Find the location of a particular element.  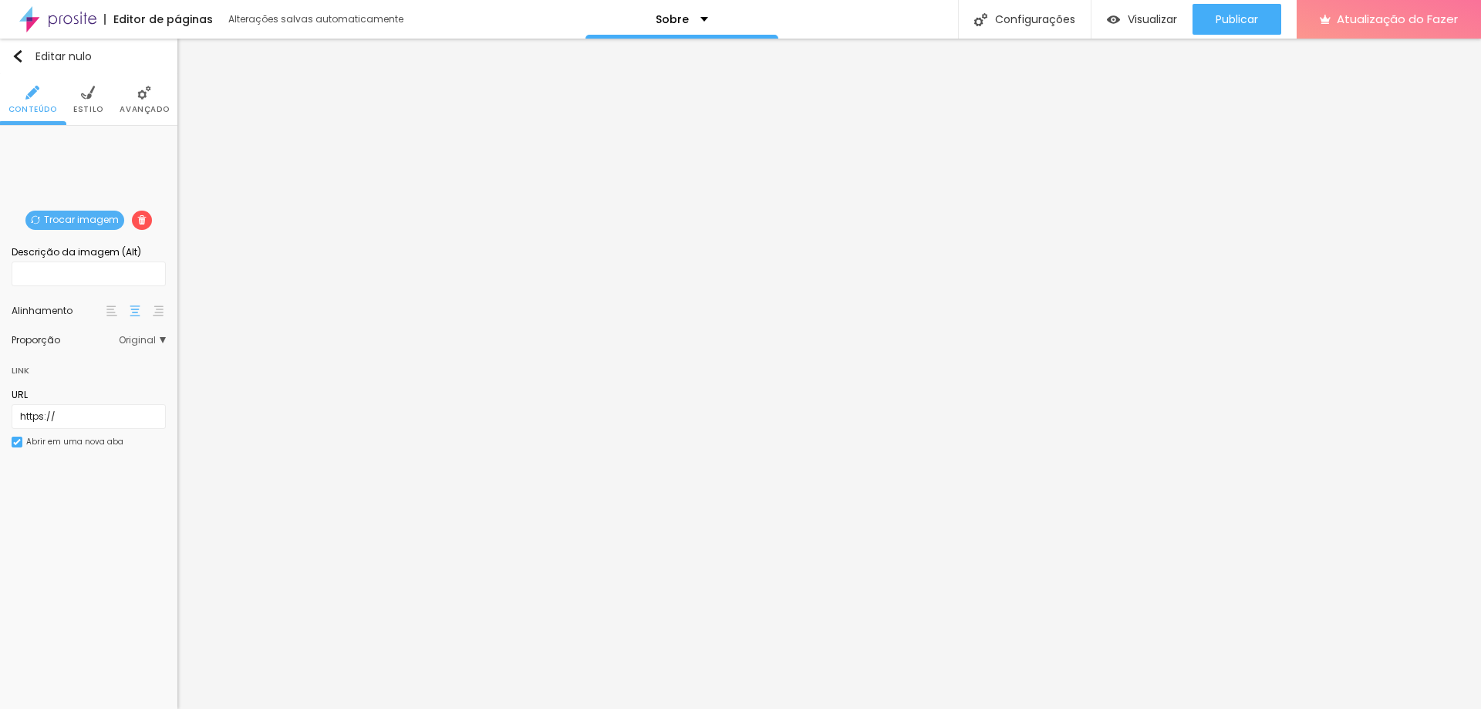

font: Alterações salvas automaticamente is located at coordinates (316, 19).